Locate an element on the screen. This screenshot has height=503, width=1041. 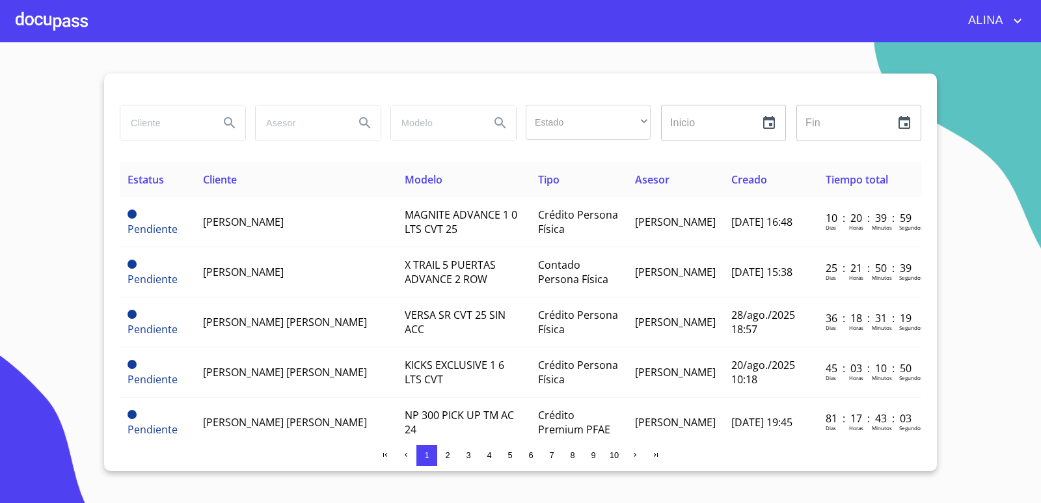
span: Estatus is located at coordinates (146, 180).